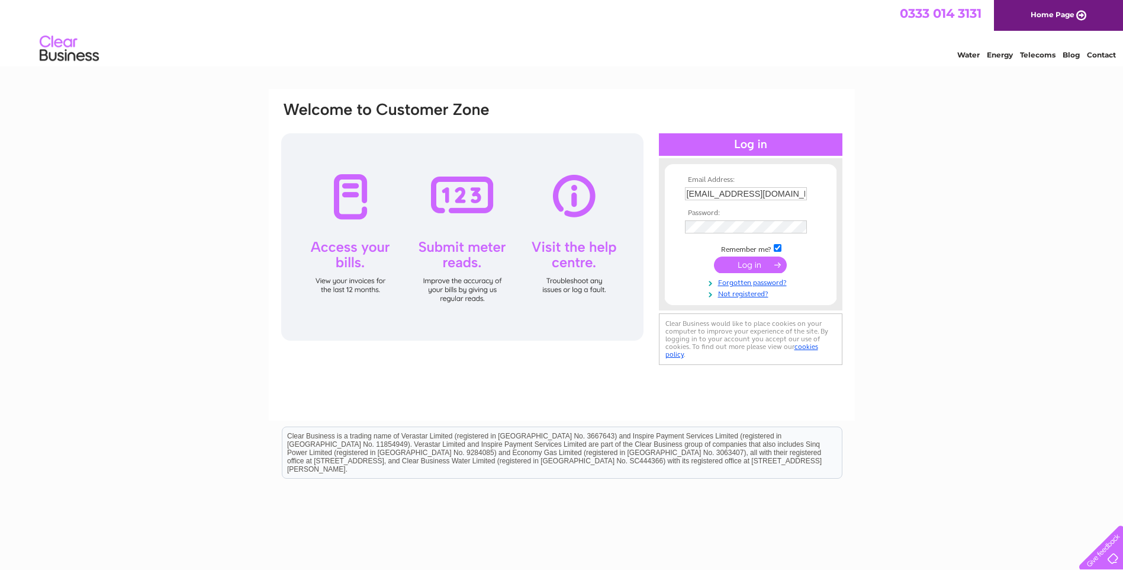 This screenshot has width=1123, height=570. What do you see at coordinates (751, 180) in the screenshot?
I see `th: Email Address:` at bounding box center [751, 180].